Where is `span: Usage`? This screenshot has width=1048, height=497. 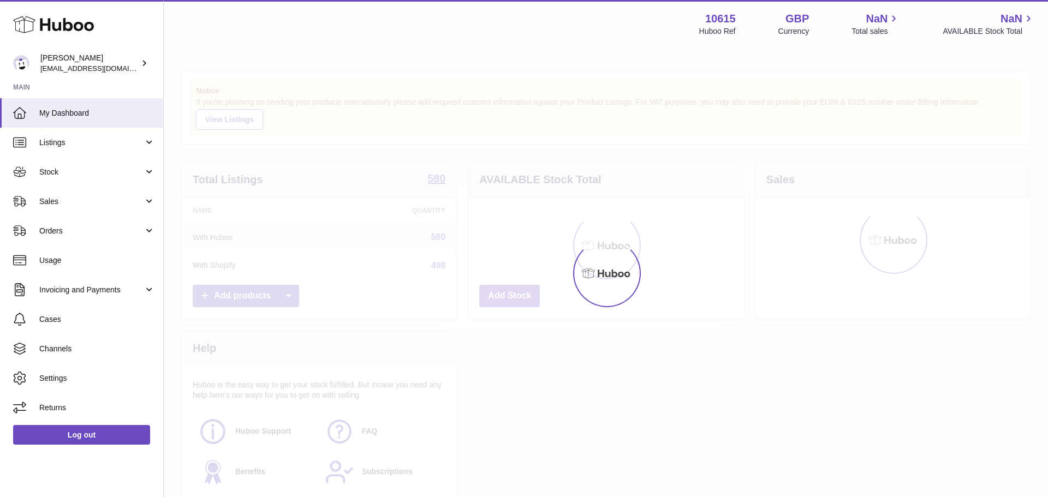
span: Usage is located at coordinates (97, 260).